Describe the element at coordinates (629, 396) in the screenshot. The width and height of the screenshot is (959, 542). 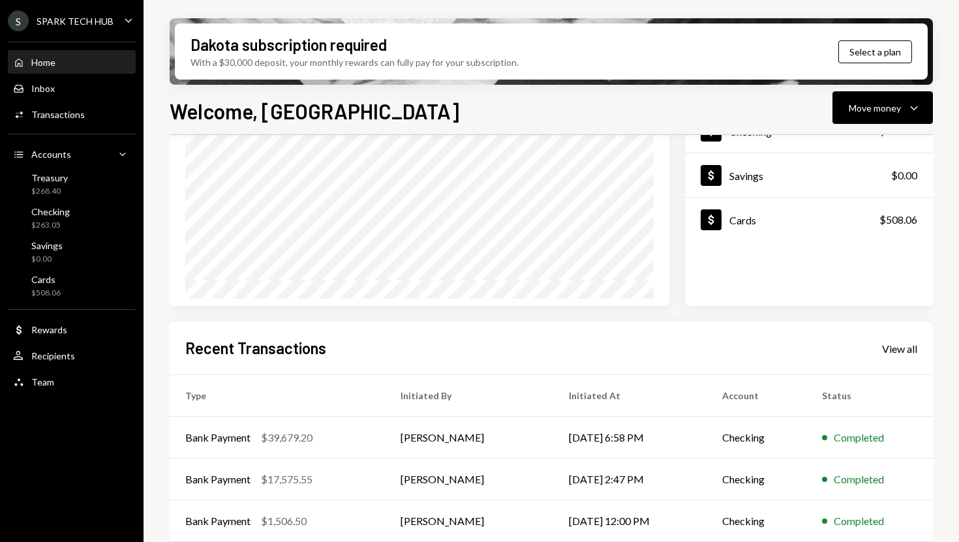
I see `th: Initiated At` at that location.